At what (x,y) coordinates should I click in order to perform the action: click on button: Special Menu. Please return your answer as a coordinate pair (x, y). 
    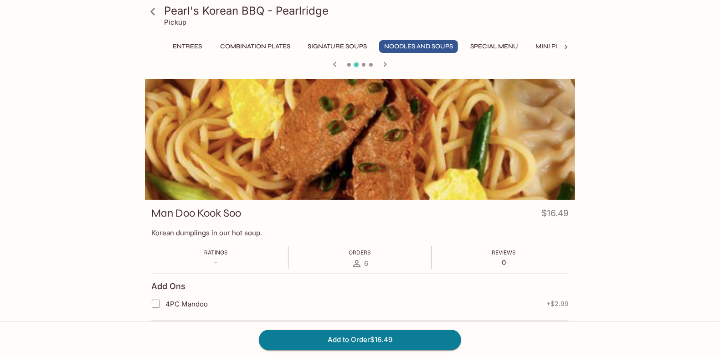
    Looking at the image, I should click on (494, 47).